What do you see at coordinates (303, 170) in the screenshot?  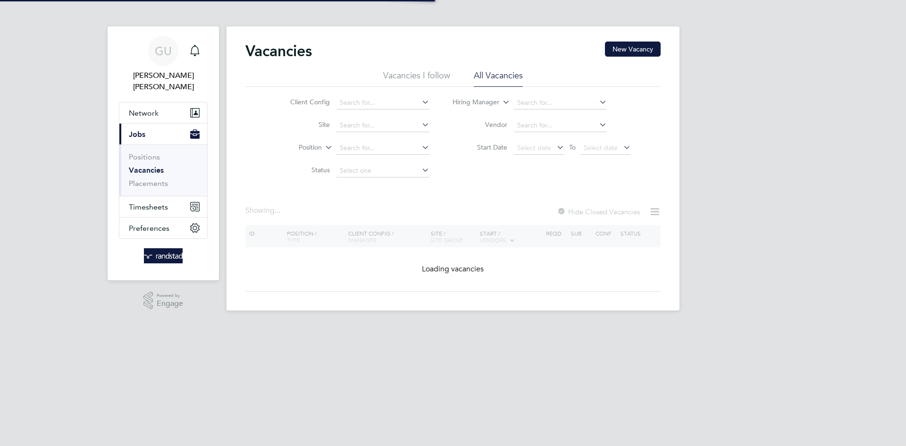 I see `label: Status` at bounding box center [303, 170].